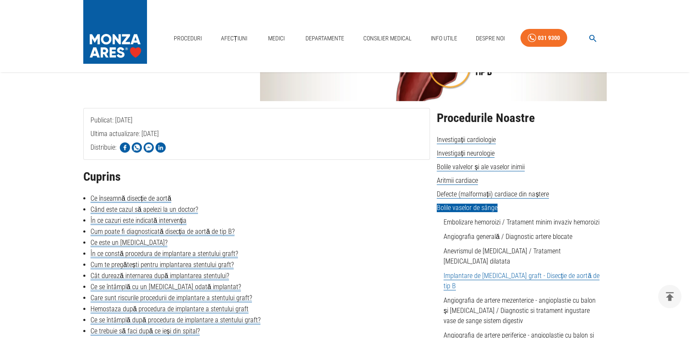 The image size is (690, 338). Describe the element at coordinates (493, 194) in the screenshot. I see `span: Defecte (malformații) cardiace din naștere` at that location.